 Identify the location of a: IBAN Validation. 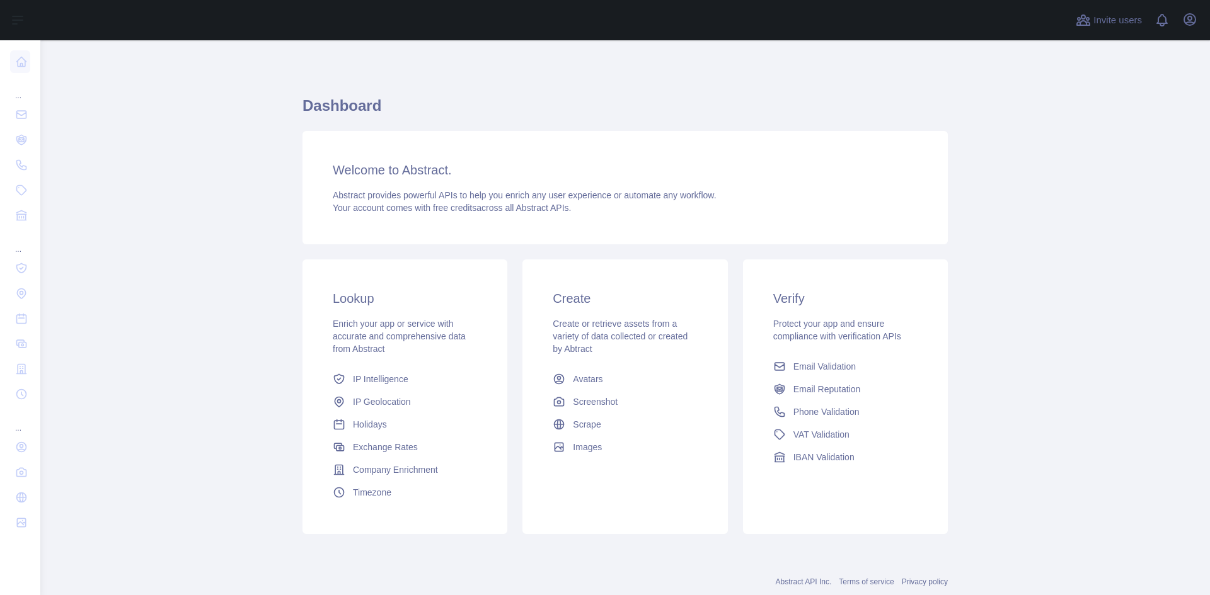
(845, 457).